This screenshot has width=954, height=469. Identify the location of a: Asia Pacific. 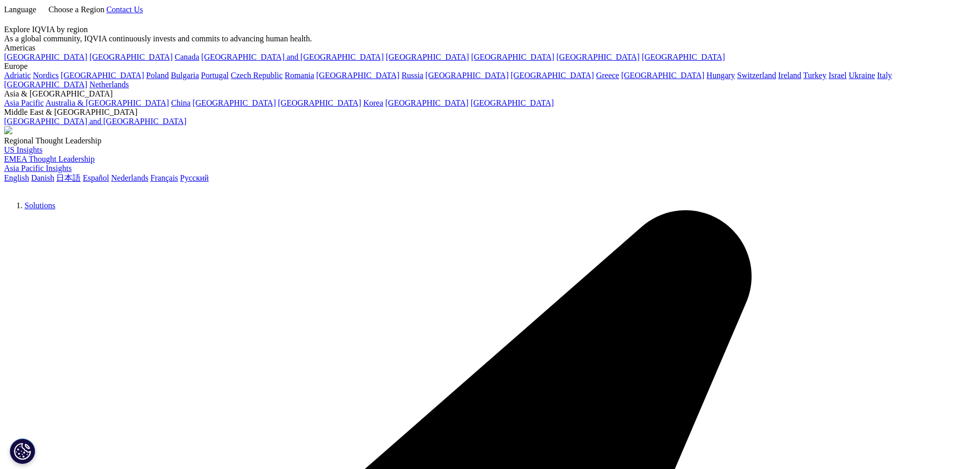
(24, 103).